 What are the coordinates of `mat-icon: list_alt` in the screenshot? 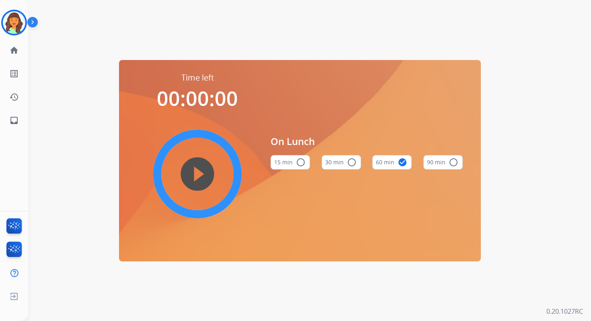 It's located at (14, 74).